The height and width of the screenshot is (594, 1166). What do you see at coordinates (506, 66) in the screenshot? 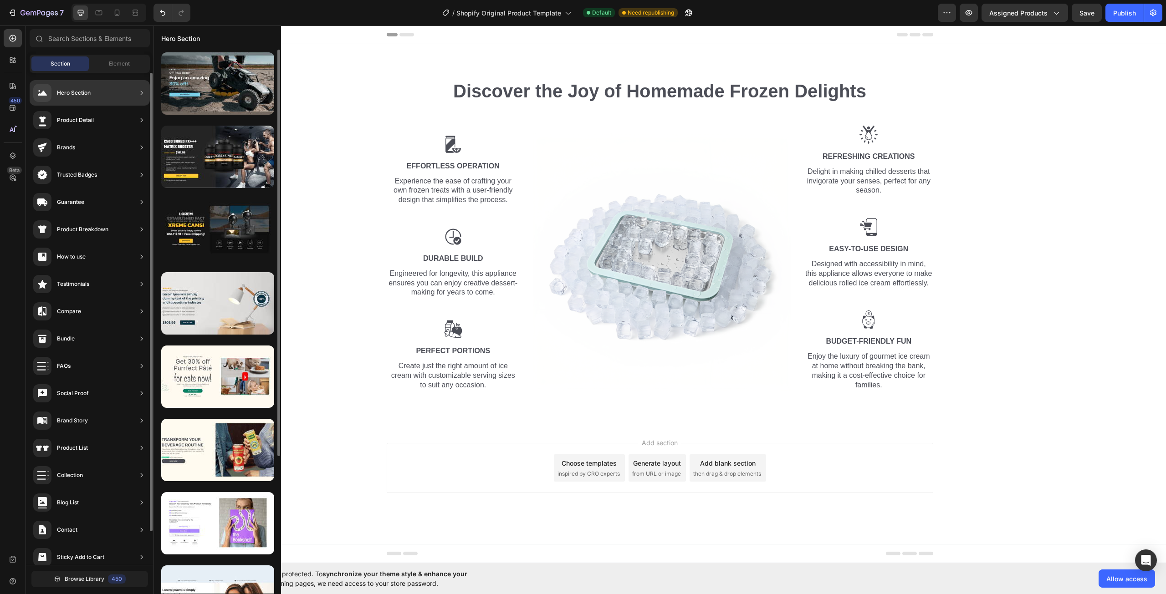
I see `h2: Discover the Joy of Homemade Frozen Delights` at bounding box center [506, 66].